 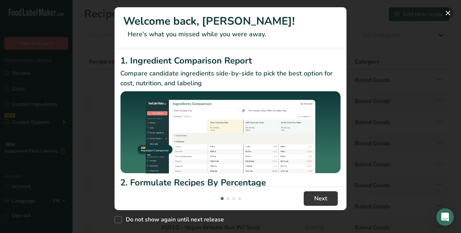 I want to click on button: Next, so click(x=321, y=198).